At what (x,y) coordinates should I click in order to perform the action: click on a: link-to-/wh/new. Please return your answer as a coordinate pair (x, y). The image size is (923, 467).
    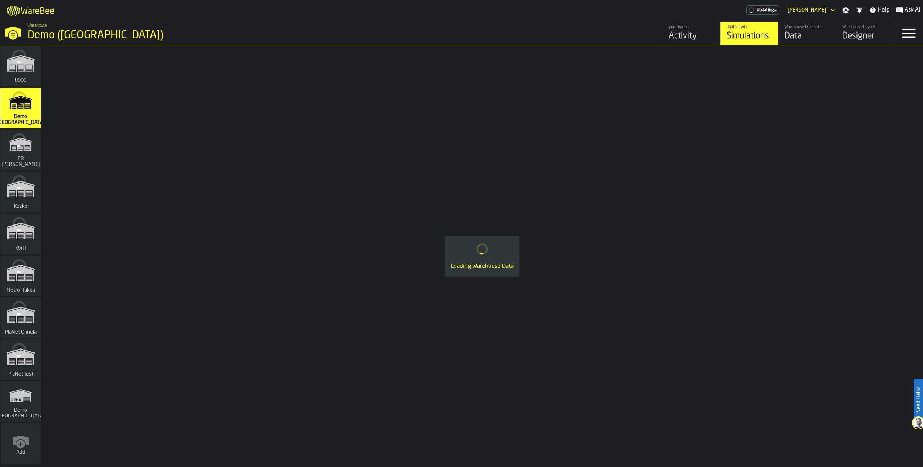
    Looking at the image, I should click on (21, 444).